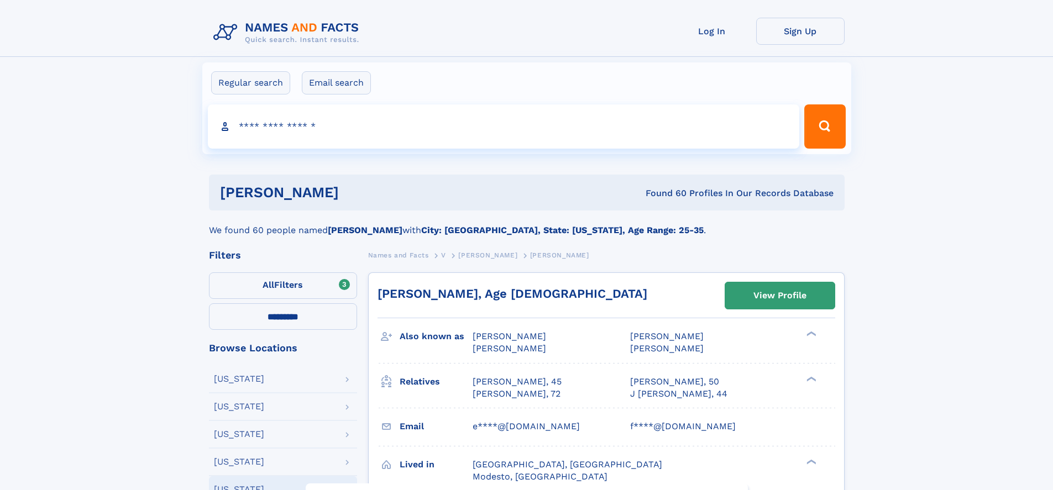  I want to click on a: Log In, so click(712, 31).